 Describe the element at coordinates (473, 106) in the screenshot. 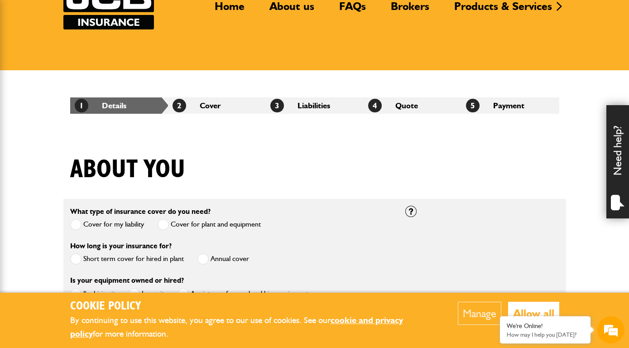

I see `span: 5` at that location.